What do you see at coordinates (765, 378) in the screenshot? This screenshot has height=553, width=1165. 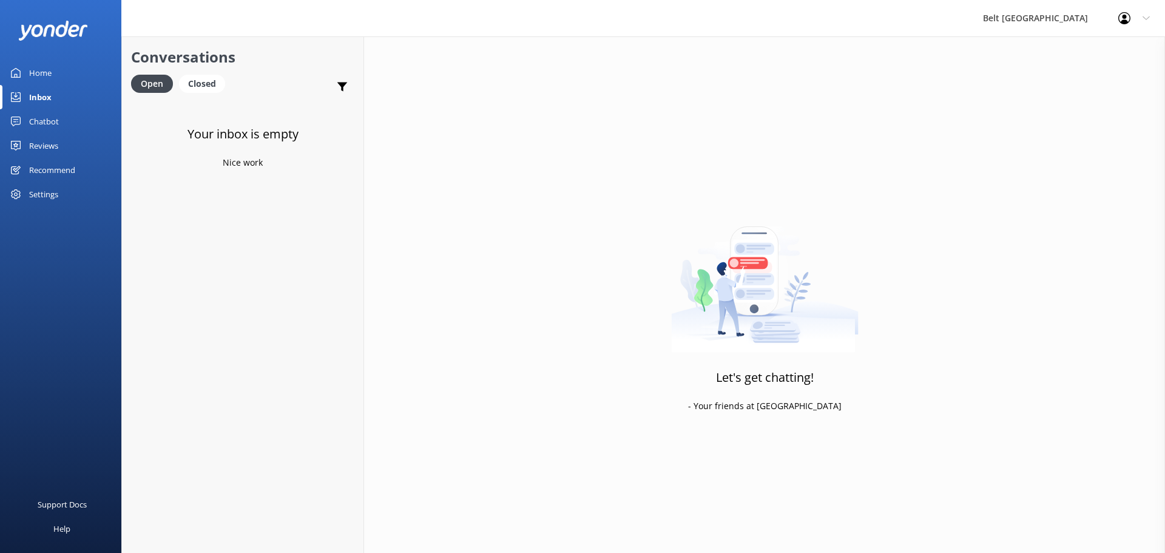 I see `h3: Let's get chatting!` at bounding box center [765, 378].